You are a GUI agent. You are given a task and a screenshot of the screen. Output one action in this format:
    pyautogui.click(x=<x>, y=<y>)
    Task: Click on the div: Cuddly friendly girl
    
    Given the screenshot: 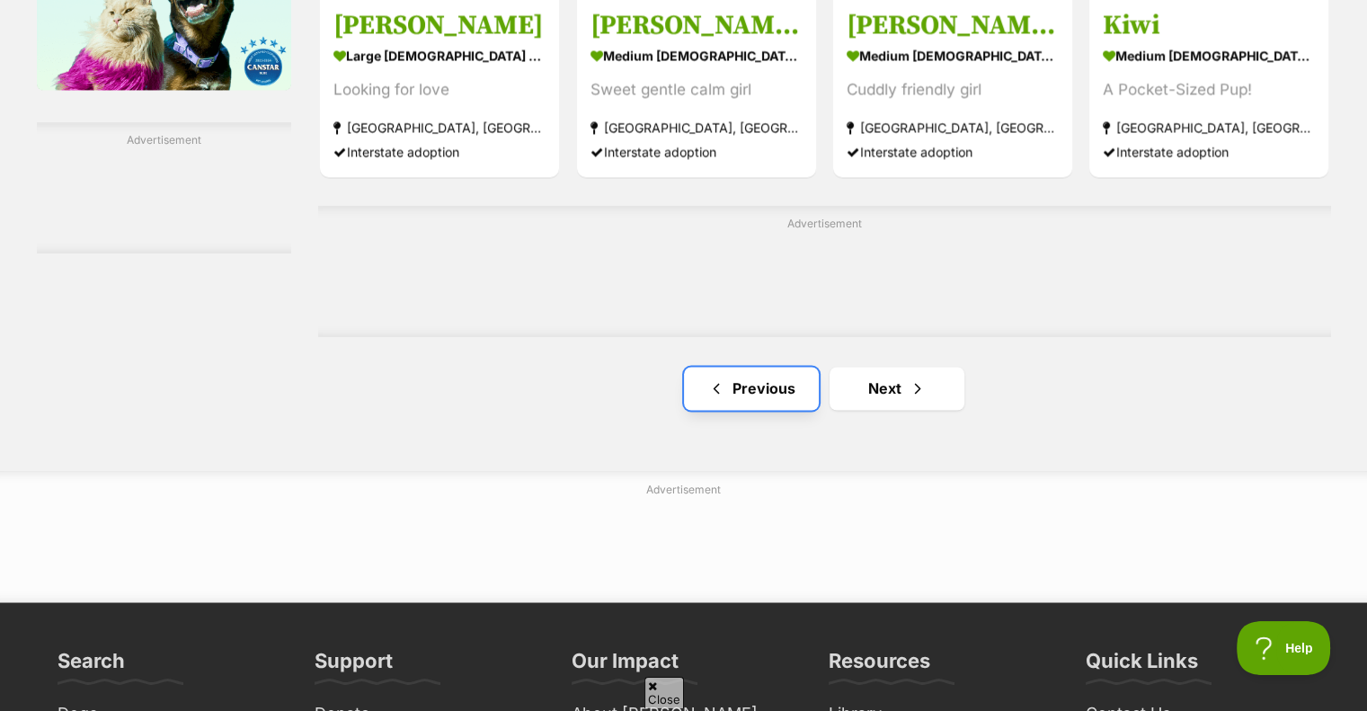 What is the action you would take?
    pyautogui.click(x=953, y=89)
    